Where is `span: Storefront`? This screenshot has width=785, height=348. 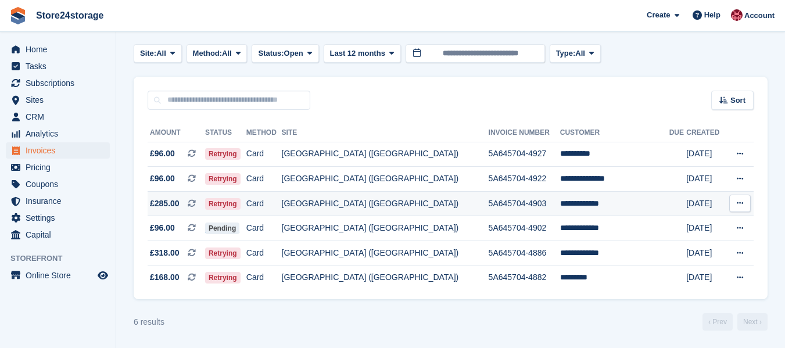 span: Storefront is located at coordinates (63, 258).